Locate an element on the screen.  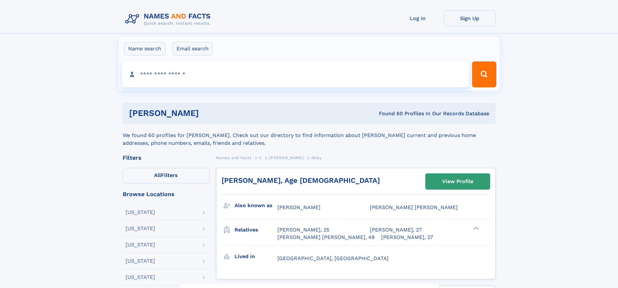
label: Filters is located at coordinates (166, 176).